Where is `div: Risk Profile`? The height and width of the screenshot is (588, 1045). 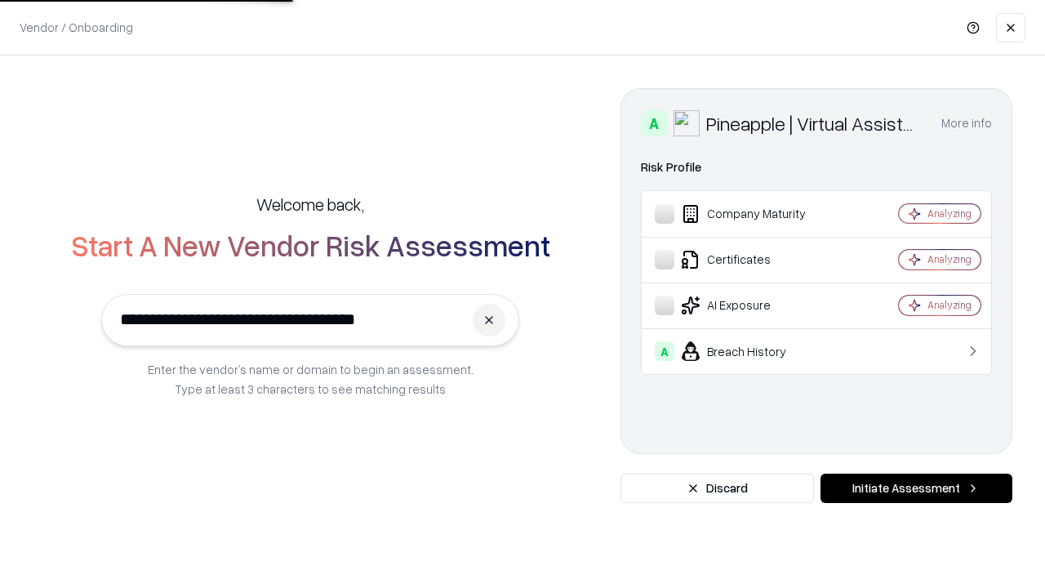 div: Risk Profile is located at coordinates (817, 167).